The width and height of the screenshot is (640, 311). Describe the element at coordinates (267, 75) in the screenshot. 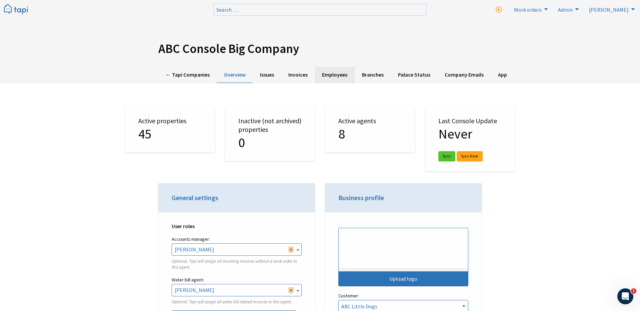

I see `a: Issues` at that location.